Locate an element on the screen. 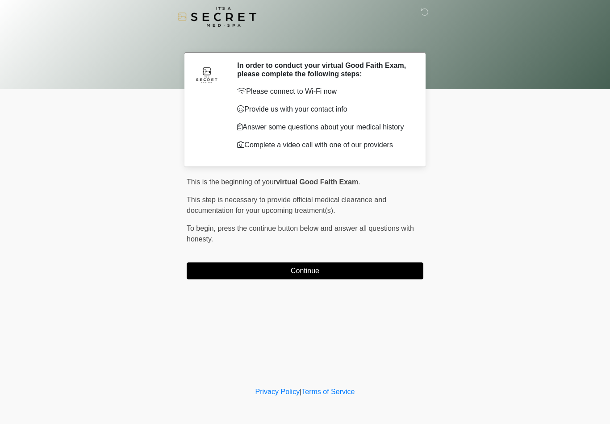 Image resolution: width=610 pixels, height=424 pixels. button: Continue is located at coordinates (305, 271).